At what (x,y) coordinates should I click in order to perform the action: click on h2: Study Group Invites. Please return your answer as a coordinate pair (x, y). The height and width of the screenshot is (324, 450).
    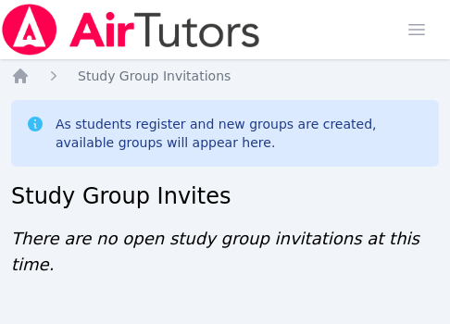
    Looking at the image, I should click on (225, 196).